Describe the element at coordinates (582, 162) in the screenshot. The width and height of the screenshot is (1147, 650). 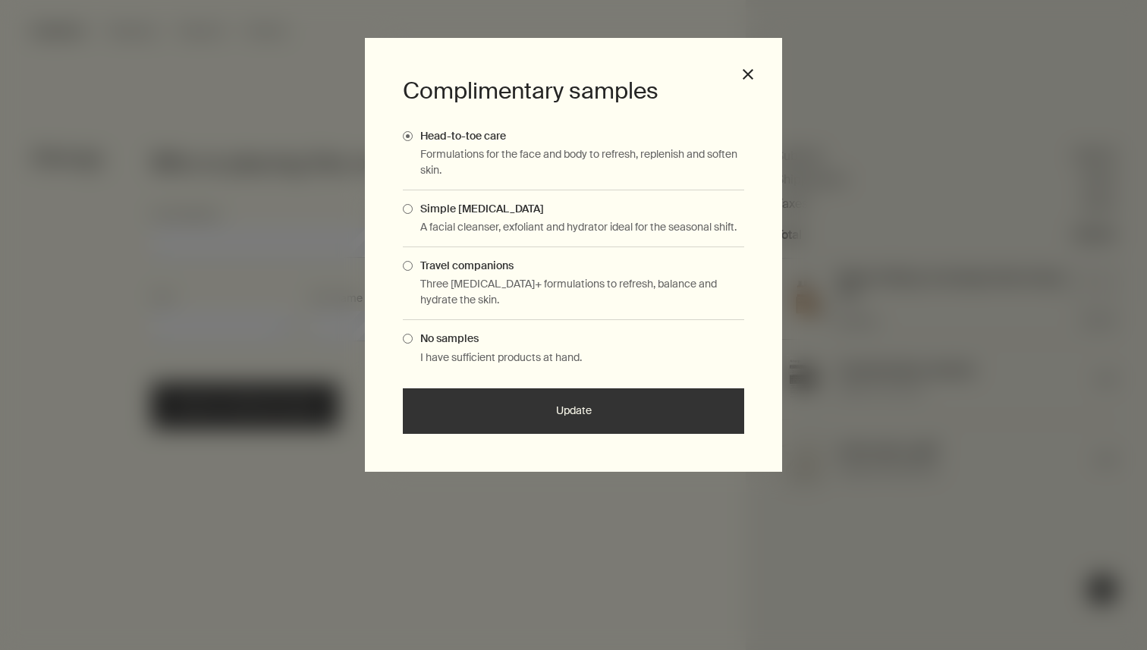
I see `p: Formulations for the face and body to refresh, replenish and soften skin.` at that location.